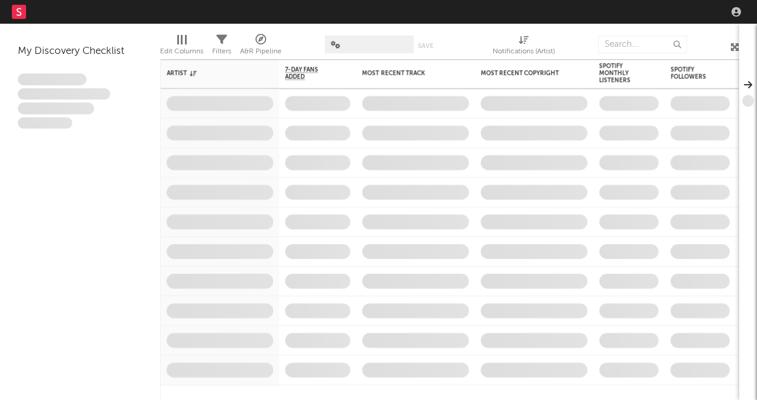 This screenshot has height=400, width=757. Describe the element at coordinates (45, 123) in the screenshot. I see `span: Aliquam viverra` at that location.